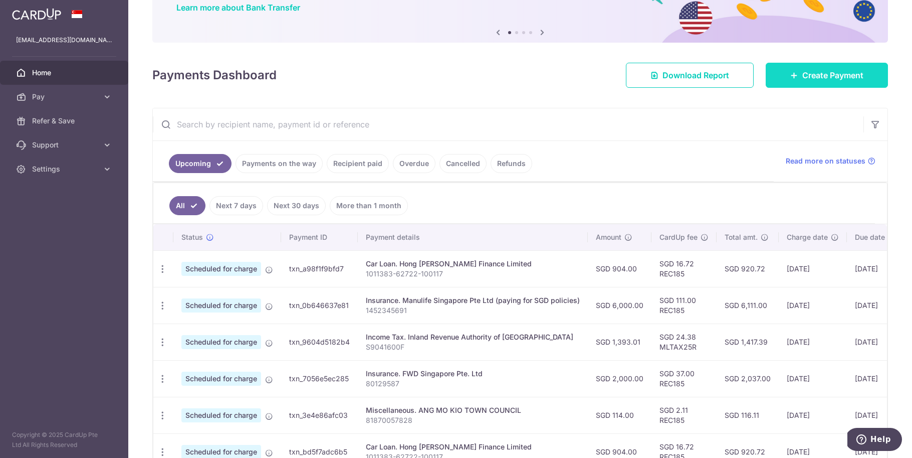 This screenshot has height=458, width=912. Describe the element at coordinates (684, 378) in the screenshot. I see `td: SGD 37.00 REC185` at that location.